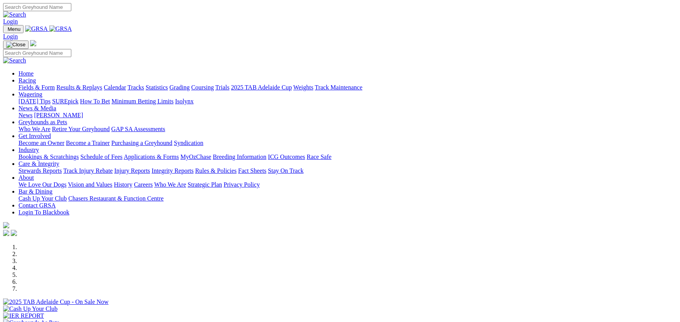  I want to click on img: IER REPORT, so click(23, 316).